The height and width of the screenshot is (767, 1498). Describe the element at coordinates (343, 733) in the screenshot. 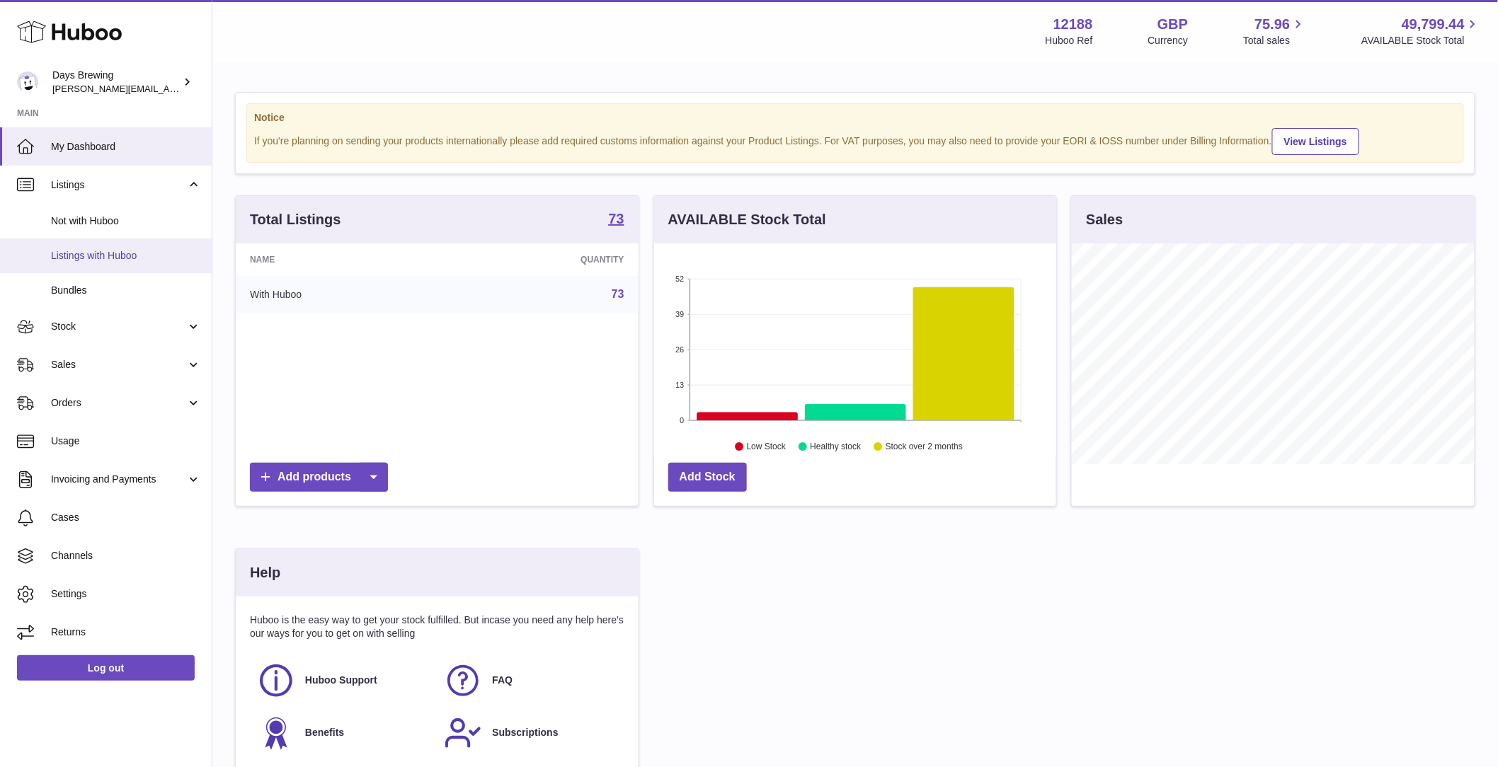

I see `a: Benefits` at that location.